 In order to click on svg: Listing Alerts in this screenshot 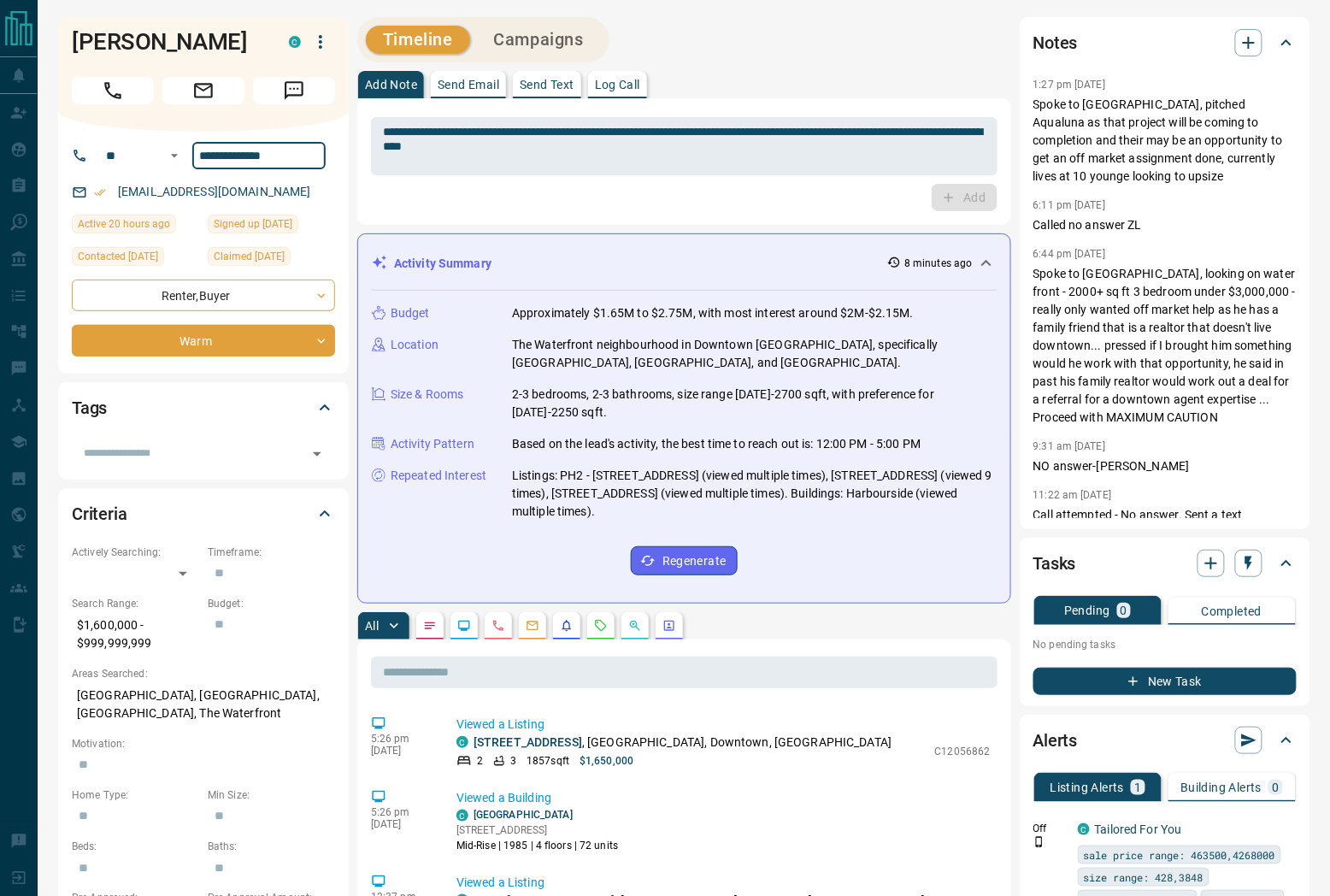, I will do `click(566, 626)`.